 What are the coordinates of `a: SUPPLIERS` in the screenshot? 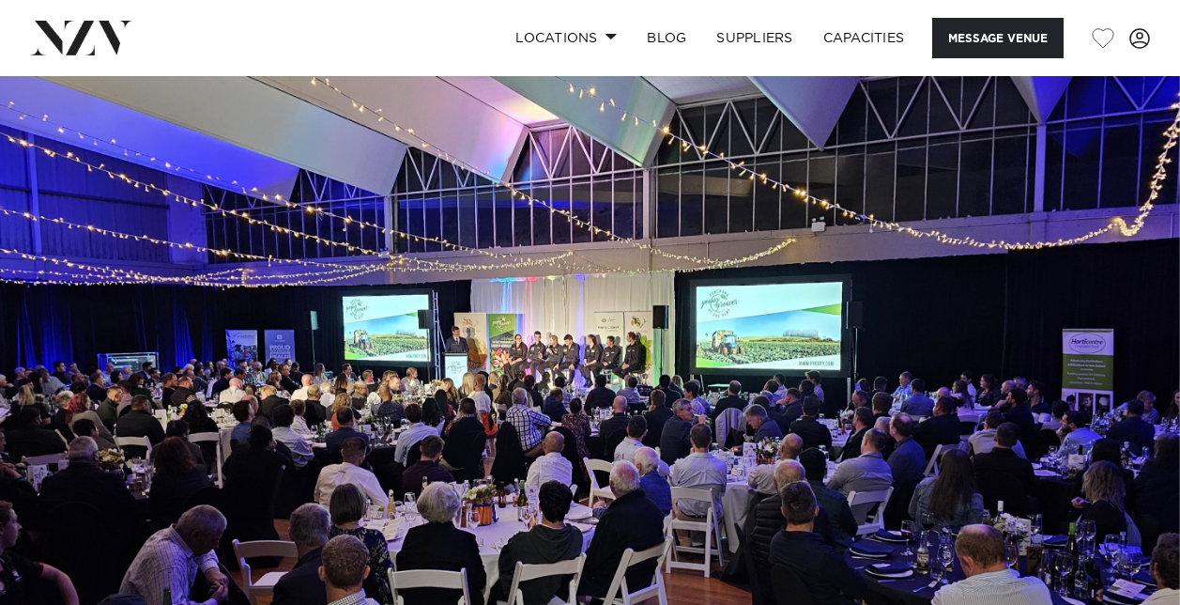 It's located at (754, 38).